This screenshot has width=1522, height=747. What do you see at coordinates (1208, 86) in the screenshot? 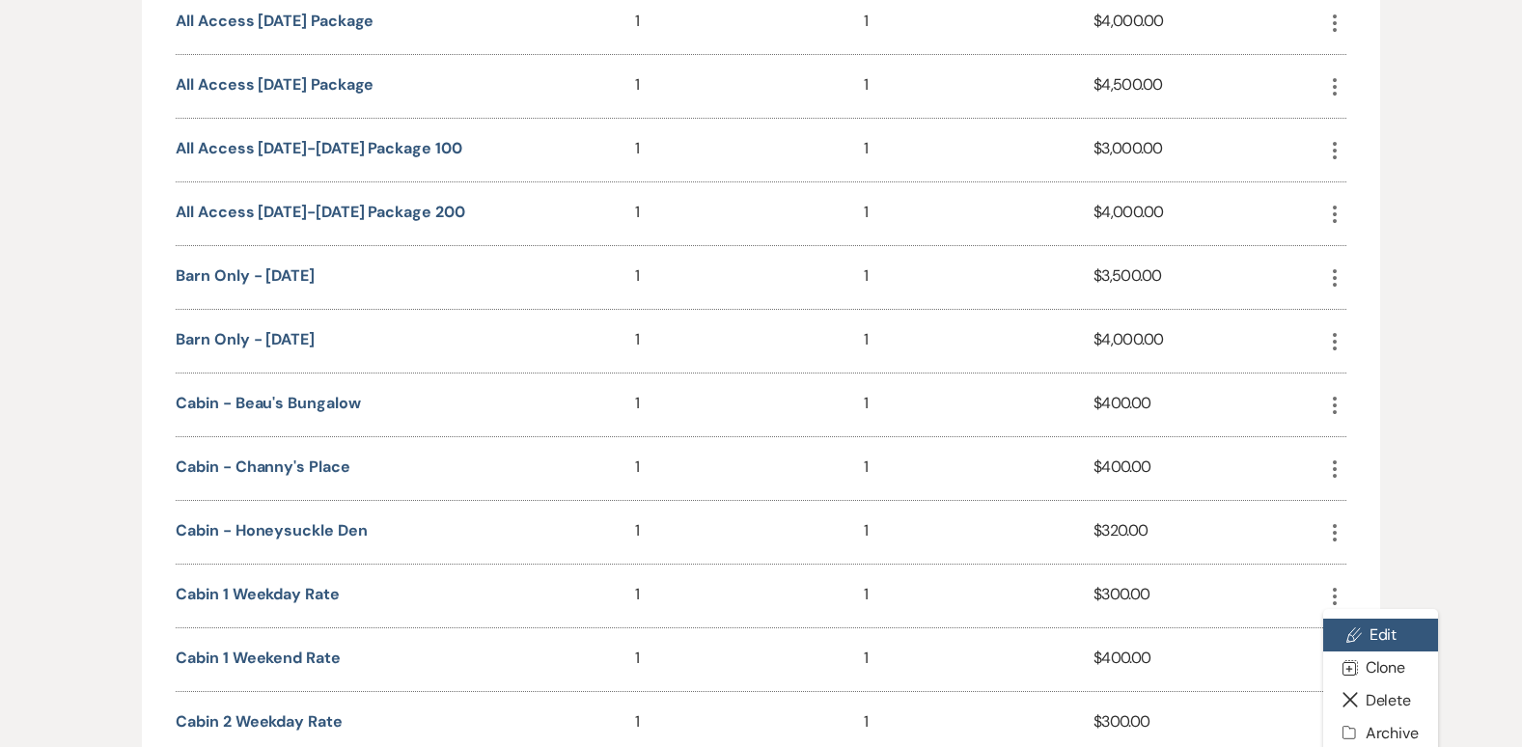
I see `div: $4,500.00` at bounding box center [1208, 86].